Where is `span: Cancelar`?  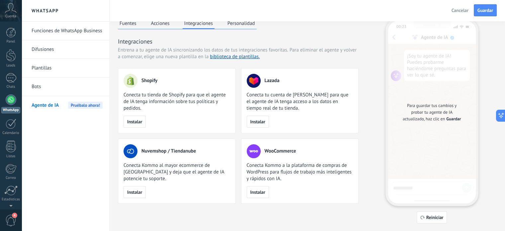 span: Cancelar is located at coordinates (460, 10).